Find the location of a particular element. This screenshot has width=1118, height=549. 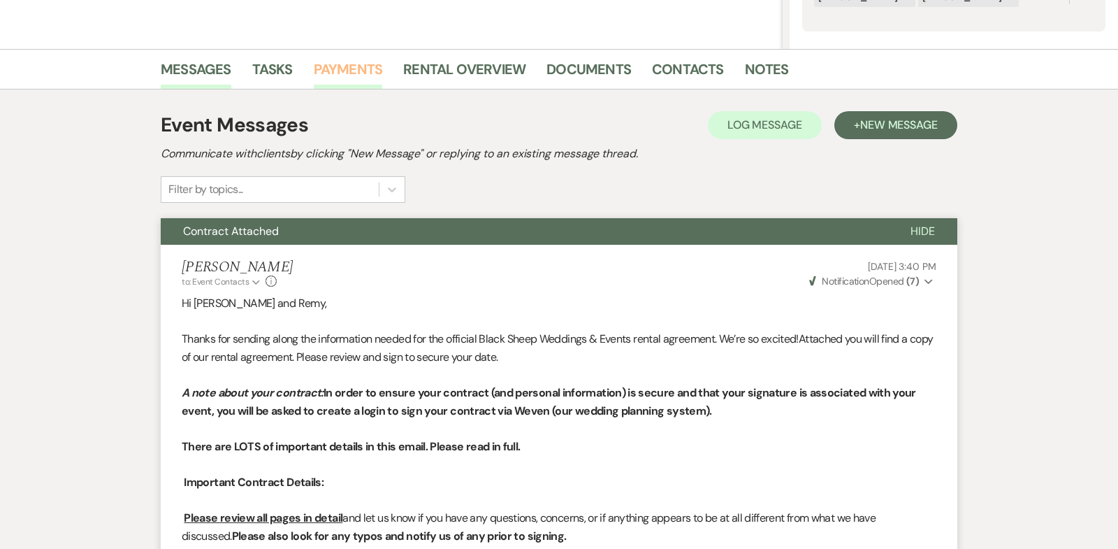

strong: ( 7 ) is located at coordinates (913, 281).